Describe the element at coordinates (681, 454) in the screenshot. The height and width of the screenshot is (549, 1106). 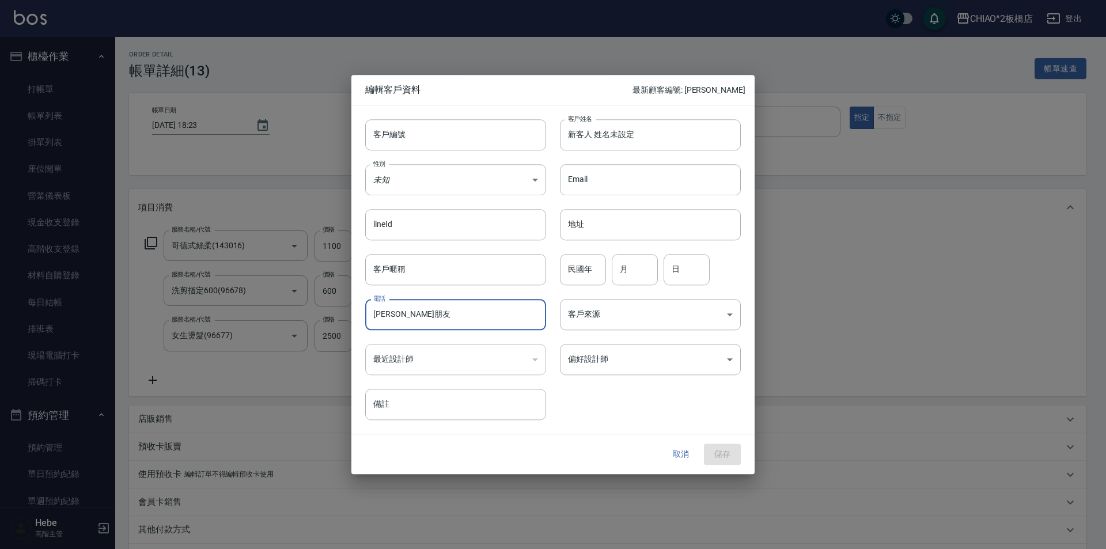
I see `button: 取消` at that location.